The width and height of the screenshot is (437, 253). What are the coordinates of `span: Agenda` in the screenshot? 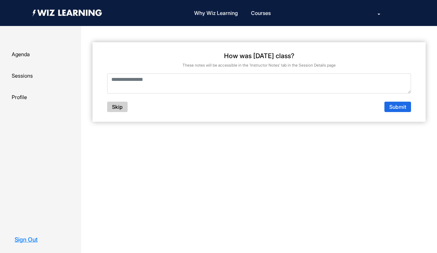 It's located at (21, 54).